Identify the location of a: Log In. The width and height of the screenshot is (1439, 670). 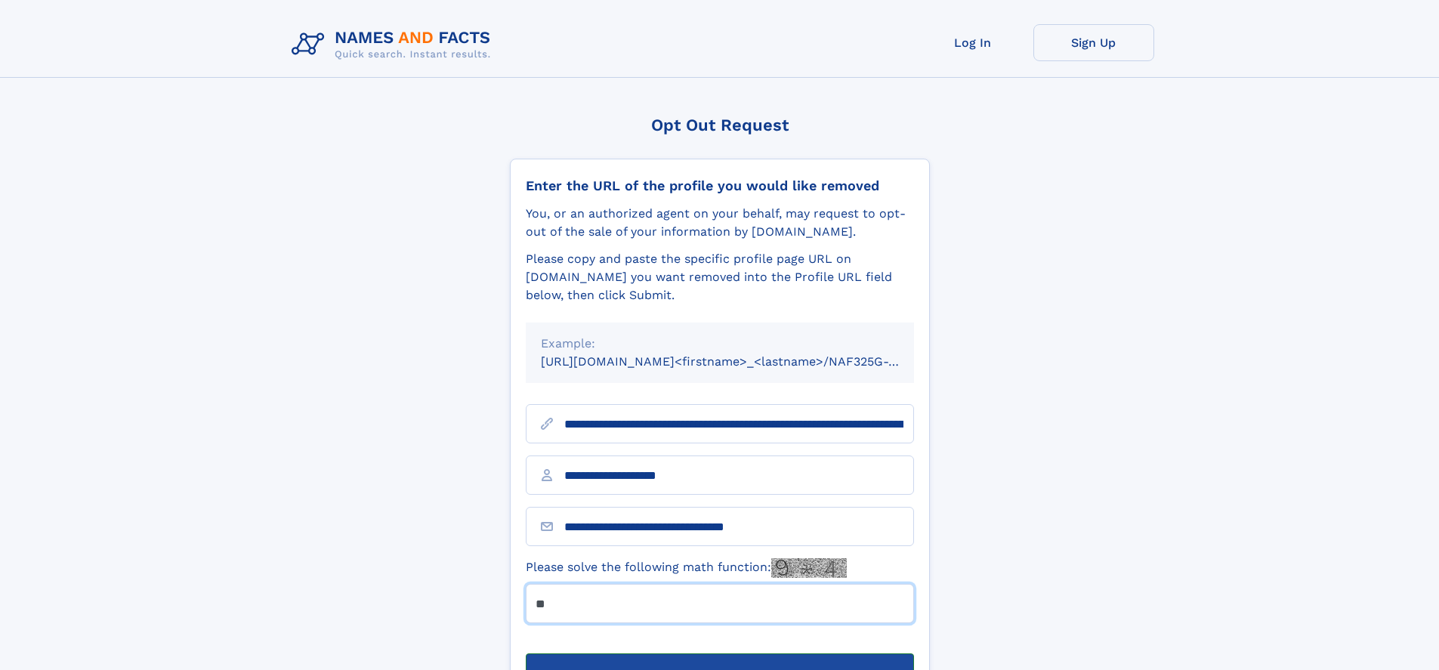
(973, 42).